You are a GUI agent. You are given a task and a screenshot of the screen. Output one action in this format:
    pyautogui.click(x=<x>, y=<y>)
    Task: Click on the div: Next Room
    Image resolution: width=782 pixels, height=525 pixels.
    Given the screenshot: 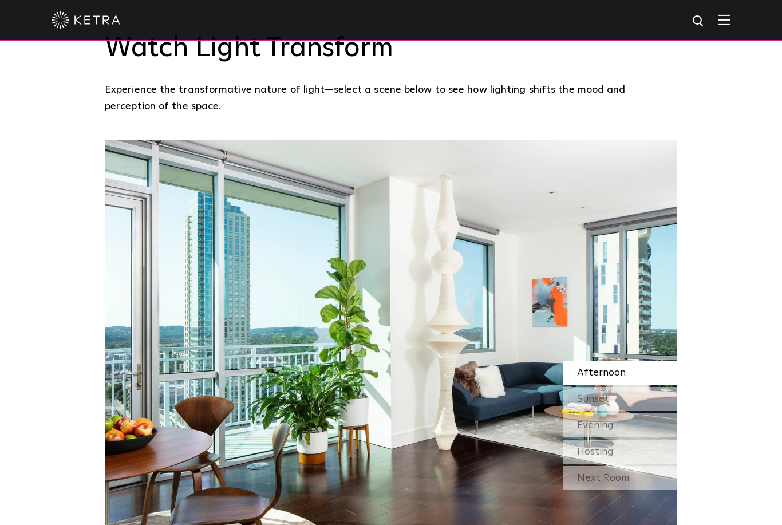 What is the action you would take?
    pyautogui.click(x=620, y=478)
    